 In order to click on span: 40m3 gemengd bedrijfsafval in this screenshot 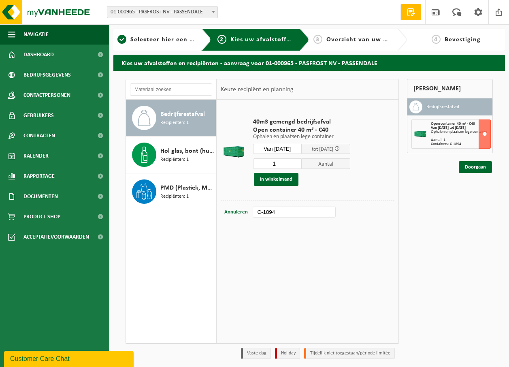, I will do `click(302, 122)`.